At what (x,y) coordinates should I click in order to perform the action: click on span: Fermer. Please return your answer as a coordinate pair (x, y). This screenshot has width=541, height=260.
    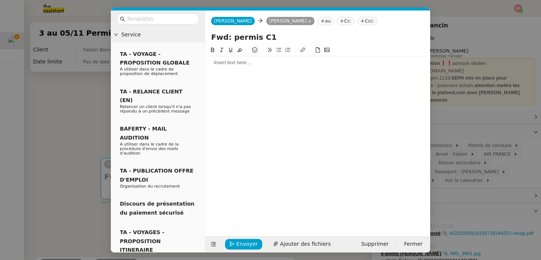
    Looking at the image, I should click on (413, 244).